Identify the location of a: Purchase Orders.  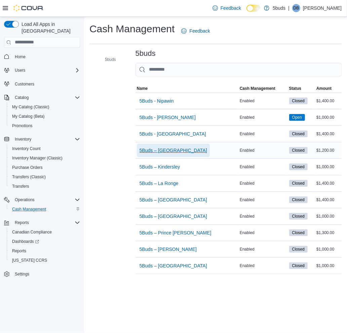
(27, 167).